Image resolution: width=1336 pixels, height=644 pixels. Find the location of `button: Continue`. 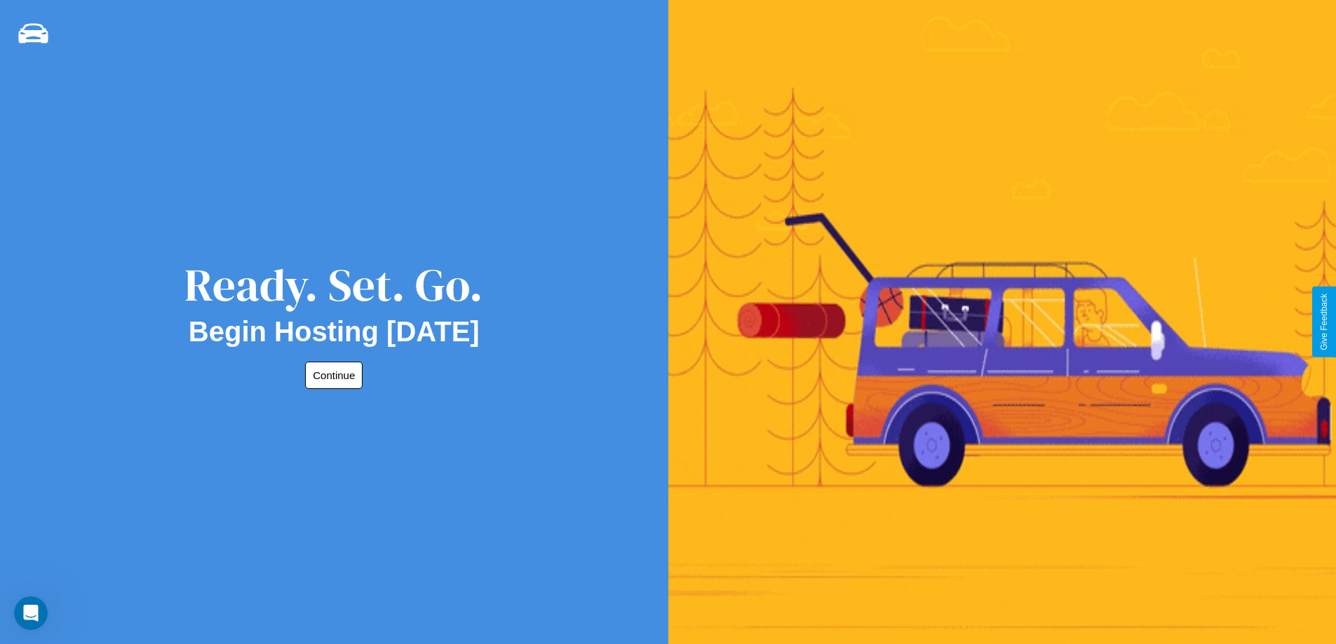

button: Continue is located at coordinates (334, 375).